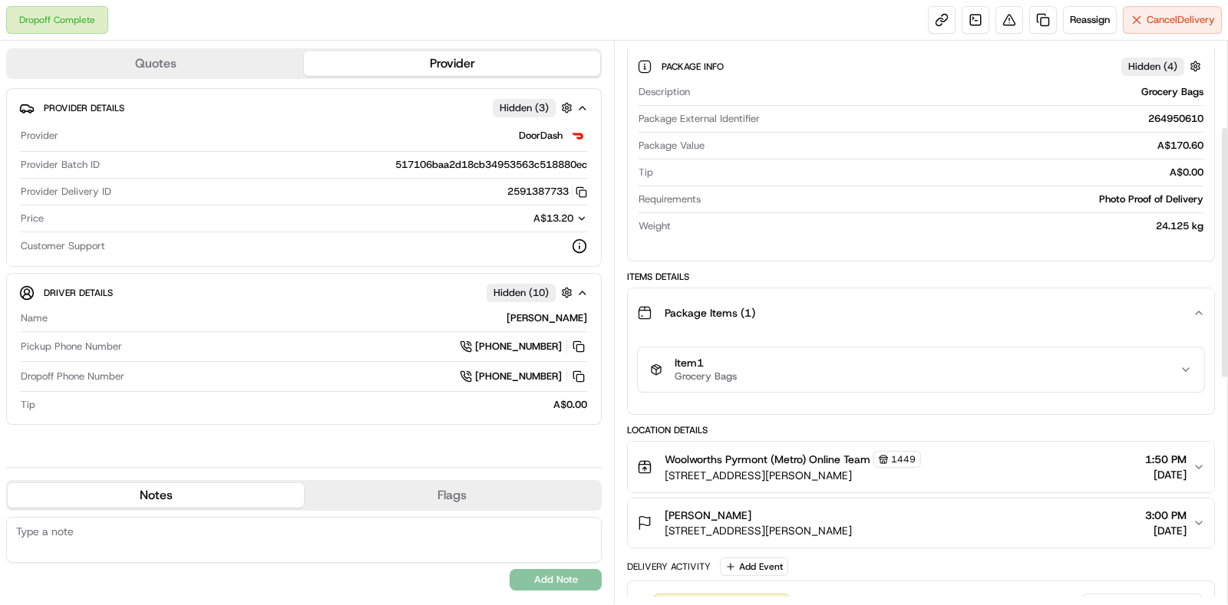 The width and height of the screenshot is (1228, 605). I want to click on div: Grocery Bags, so click(949, 92).